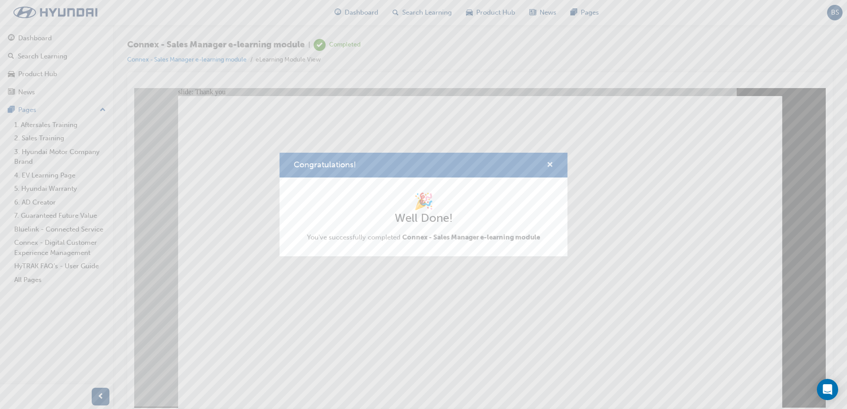 The image size is (847, 409). I want to click on span: Congratulations!, so click(325, 165).